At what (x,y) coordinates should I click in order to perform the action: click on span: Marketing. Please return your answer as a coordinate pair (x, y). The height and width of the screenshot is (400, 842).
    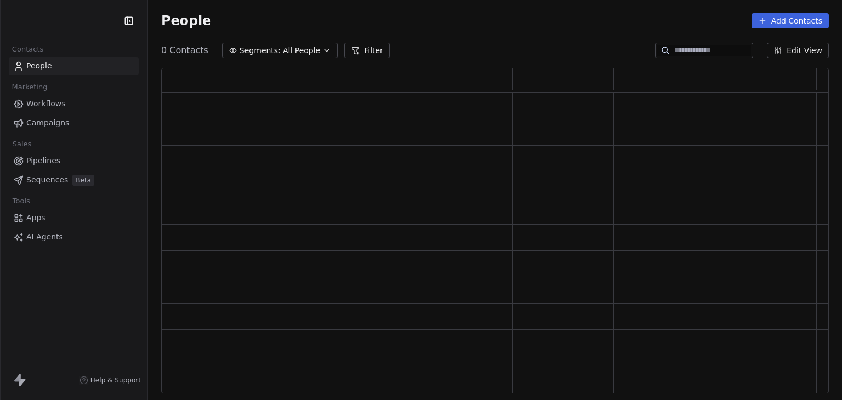
    Looking at the image, I should click on (30, 87).